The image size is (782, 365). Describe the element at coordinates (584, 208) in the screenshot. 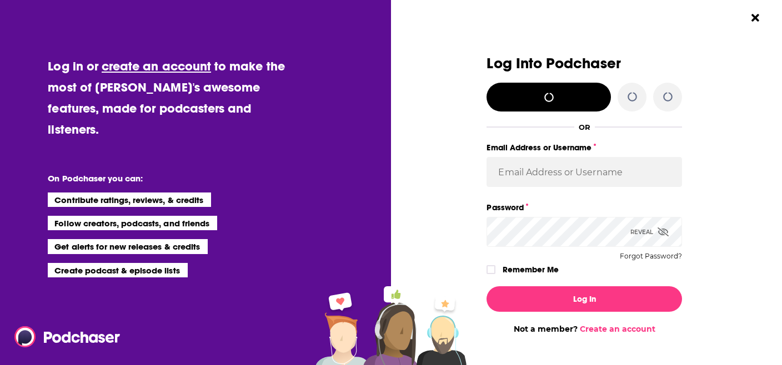

I see `label: Password` at that location.